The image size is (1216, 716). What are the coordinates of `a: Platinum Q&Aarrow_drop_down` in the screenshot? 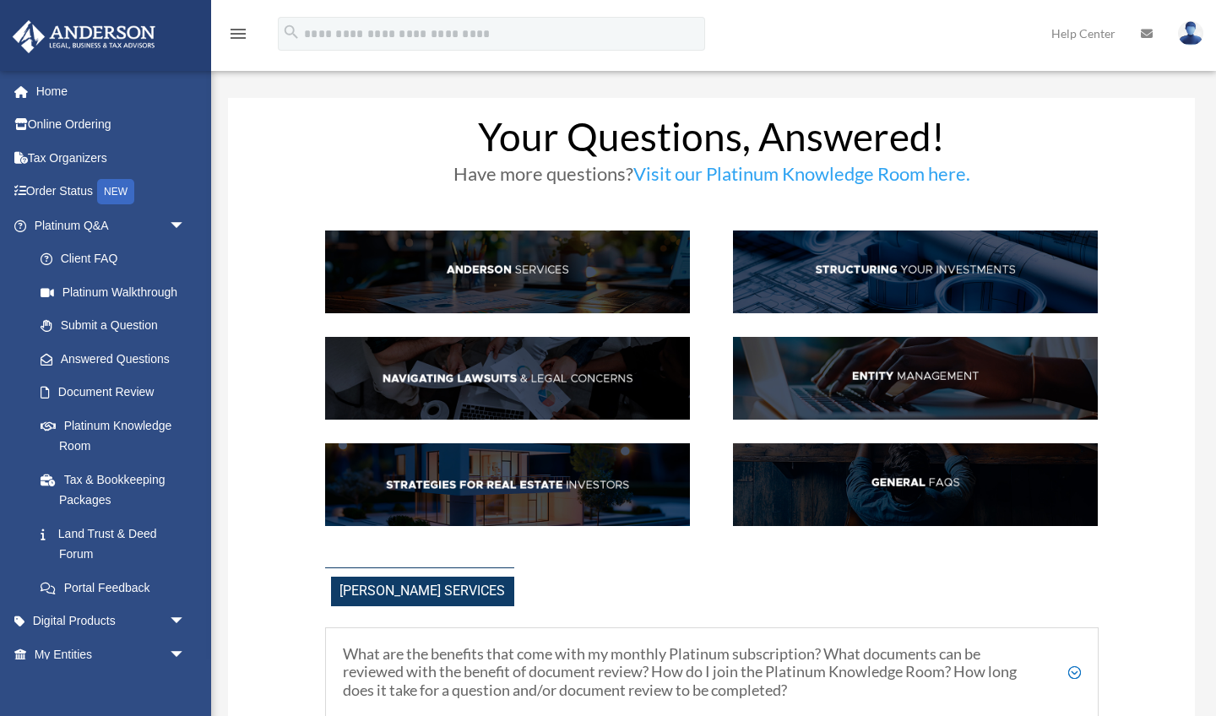 It's located at (111, 225).